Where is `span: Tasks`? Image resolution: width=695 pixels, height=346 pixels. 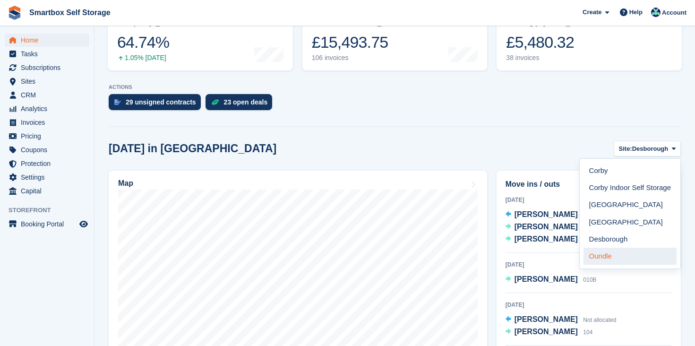 span: Tasks is located at coordinates (49, 54).